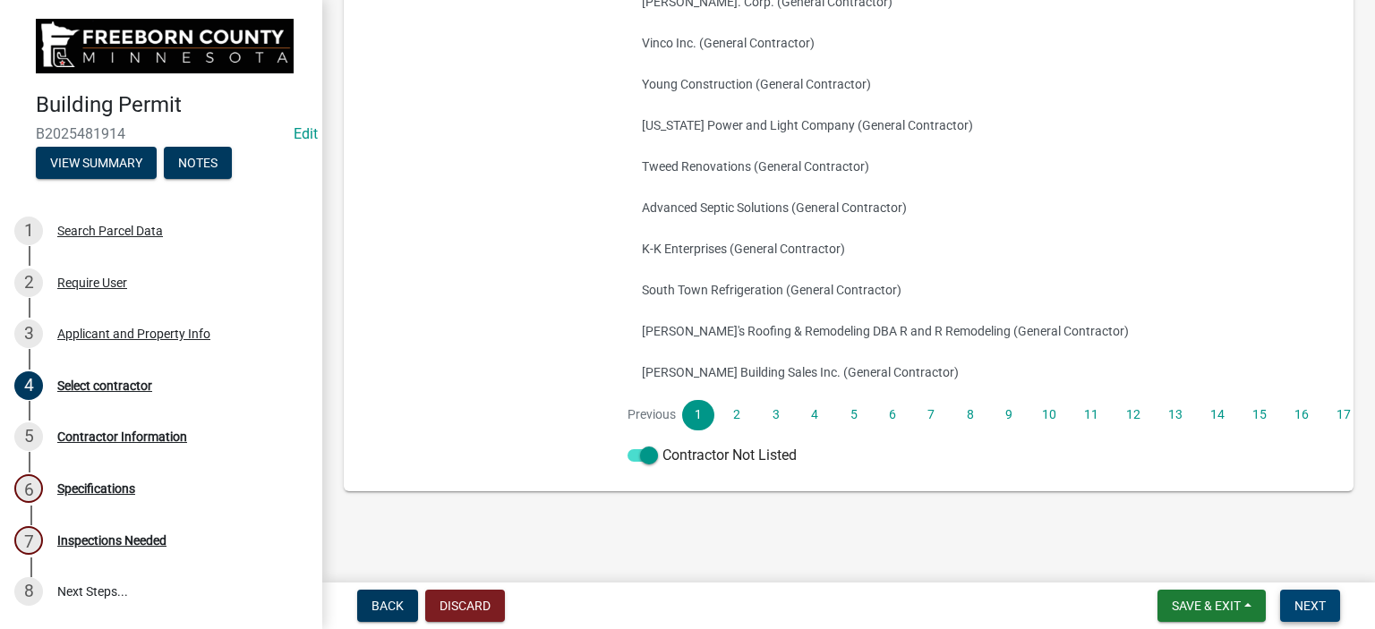 This screenshot has height=629, width=1375. Describe the element at coordinates (105, 386) in the screenshot. I see `div: Select contractor` at that location.